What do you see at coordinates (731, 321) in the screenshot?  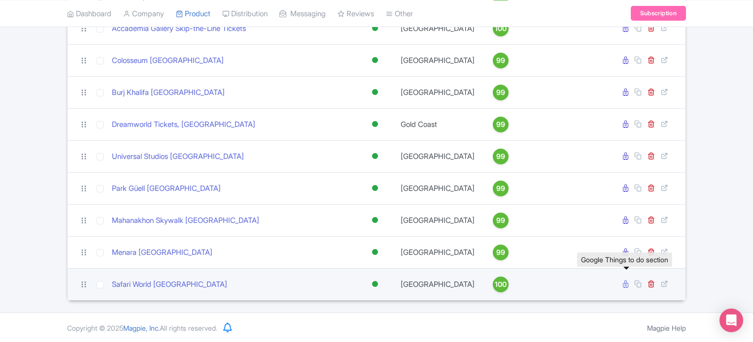 I see `div: Open Intercom Messenger` at bounding box center [731, 321].